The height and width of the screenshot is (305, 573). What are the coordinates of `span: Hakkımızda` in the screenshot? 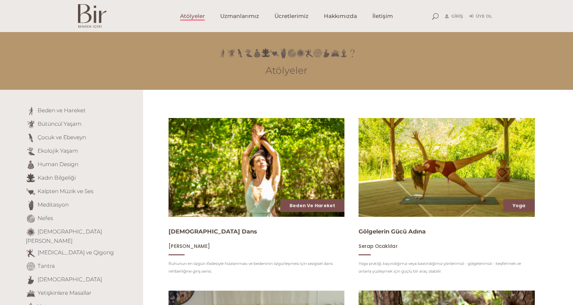 It's located at (340, 16).